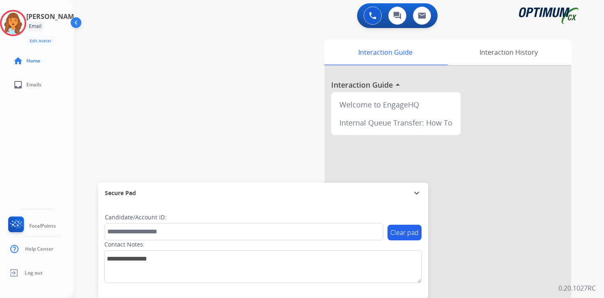  Describe the element at coordinates (417, 193) in the screenshot. I see `mat-icon: expand_more` at that location.